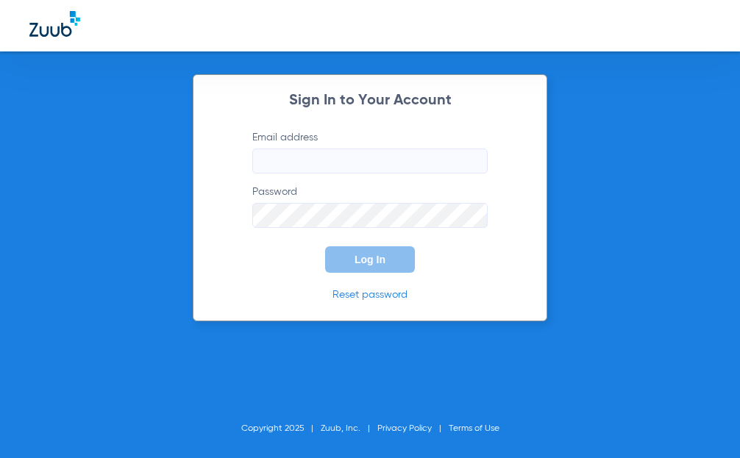 The width and height of the screenshot is (740, 458). What do you see at coordinates (405, 429) in the screenshot?
I see `a: Privacy Policy` at bounding box center [405, 429].